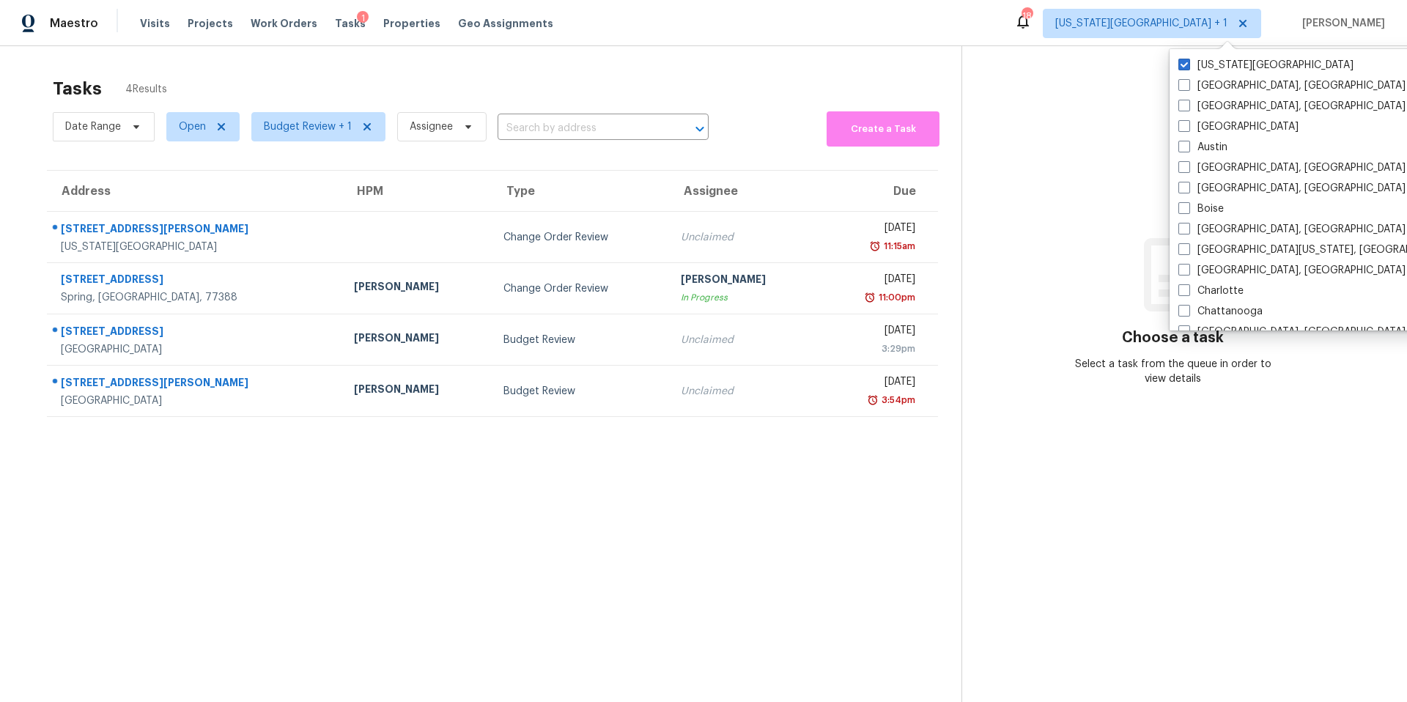  What do you see at coordinates (878, 191) in the screenshot?
I see `th: Due` at bounding box center [878, 191].